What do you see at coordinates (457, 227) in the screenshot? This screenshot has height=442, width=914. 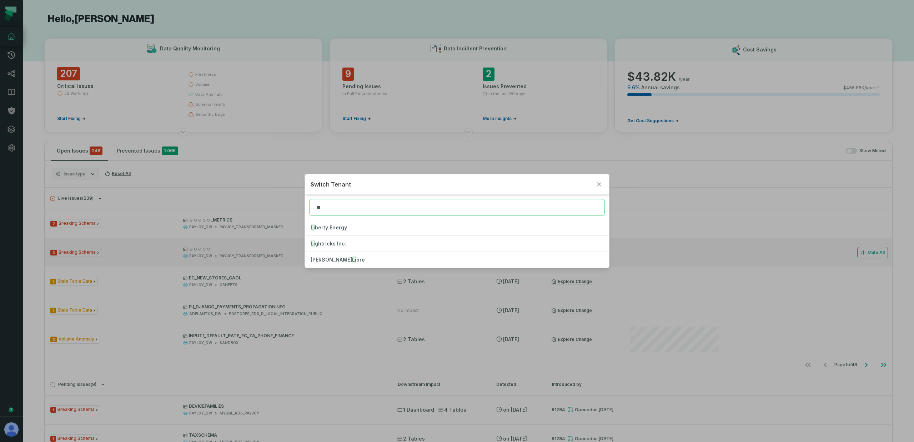 I see `button: Liberty Energy` at bounding box center [457, 227].